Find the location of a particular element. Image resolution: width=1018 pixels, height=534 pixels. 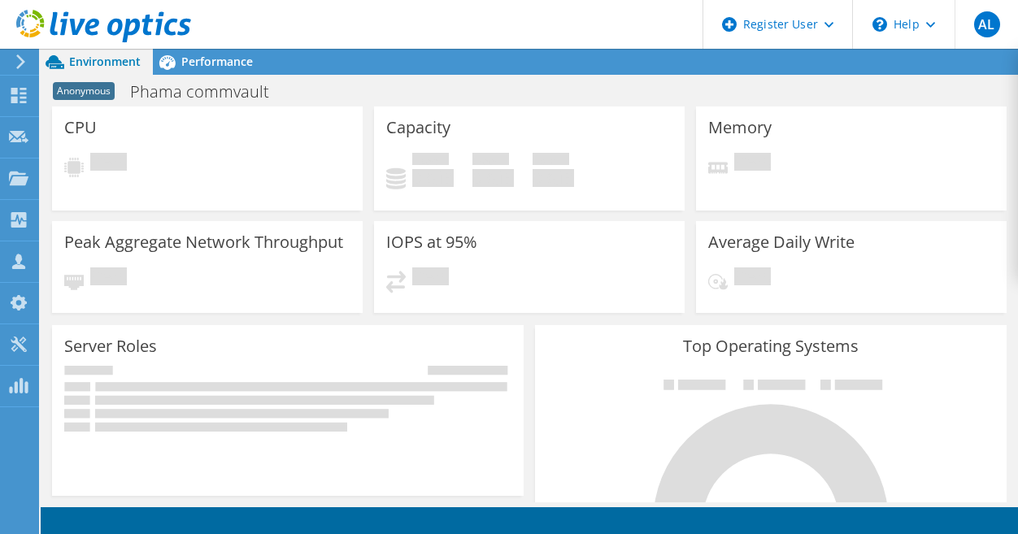

h3: IOPS at 95% is located at coordinates (432, 242).